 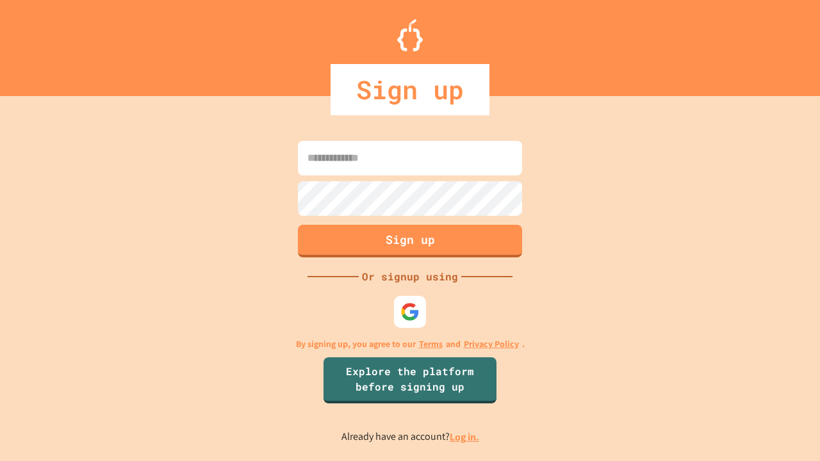 What do you see at coordinates (410, 437) in the screenshot?
I see `p: Already have an account?` at bounding box center [410, 437].